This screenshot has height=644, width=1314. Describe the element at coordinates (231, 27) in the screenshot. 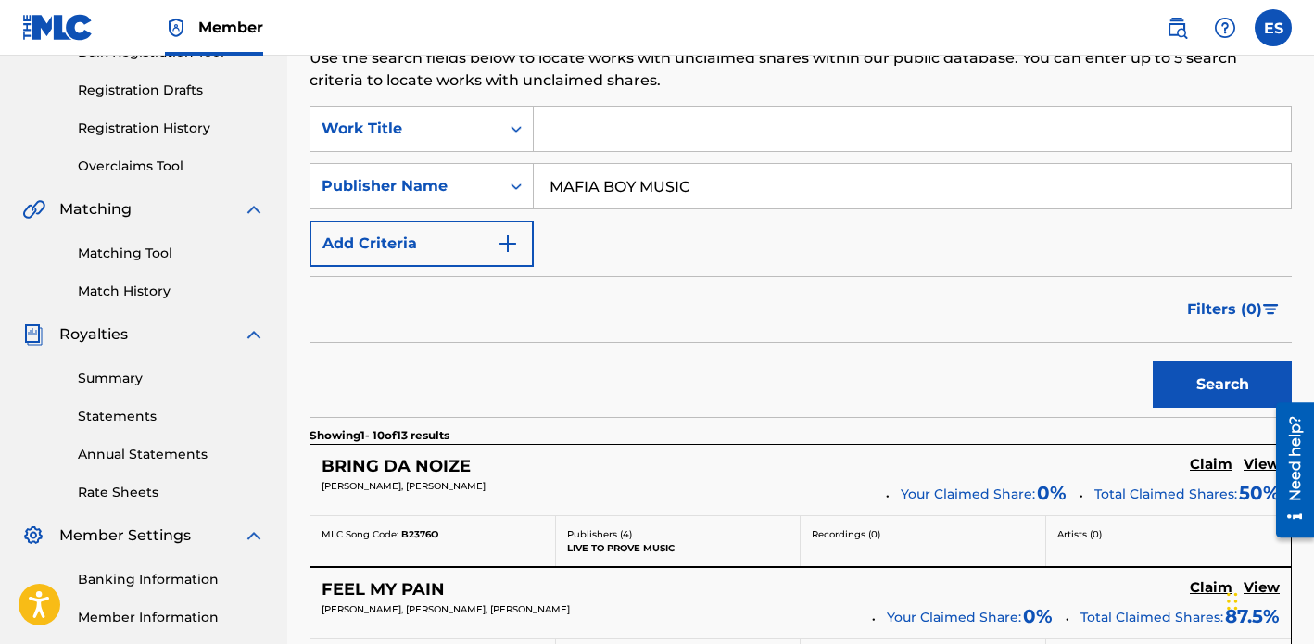

I see `span: Member` at that location.